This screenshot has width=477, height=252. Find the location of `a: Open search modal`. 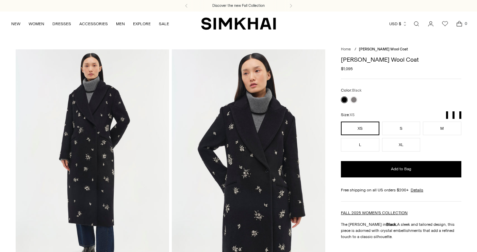

a: Open search modal is located at coordinates (416, 24).